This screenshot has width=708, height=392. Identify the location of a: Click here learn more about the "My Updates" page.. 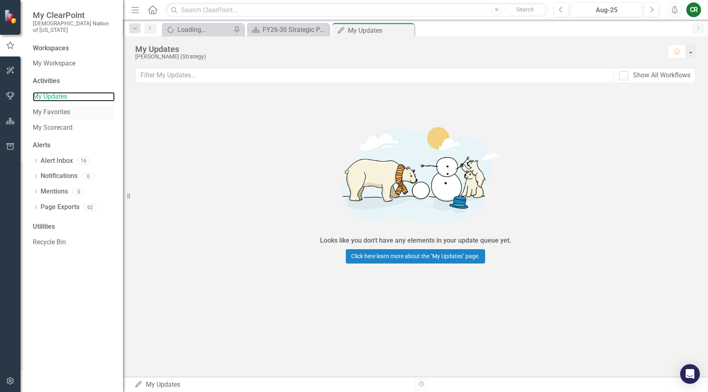
(415, 256).